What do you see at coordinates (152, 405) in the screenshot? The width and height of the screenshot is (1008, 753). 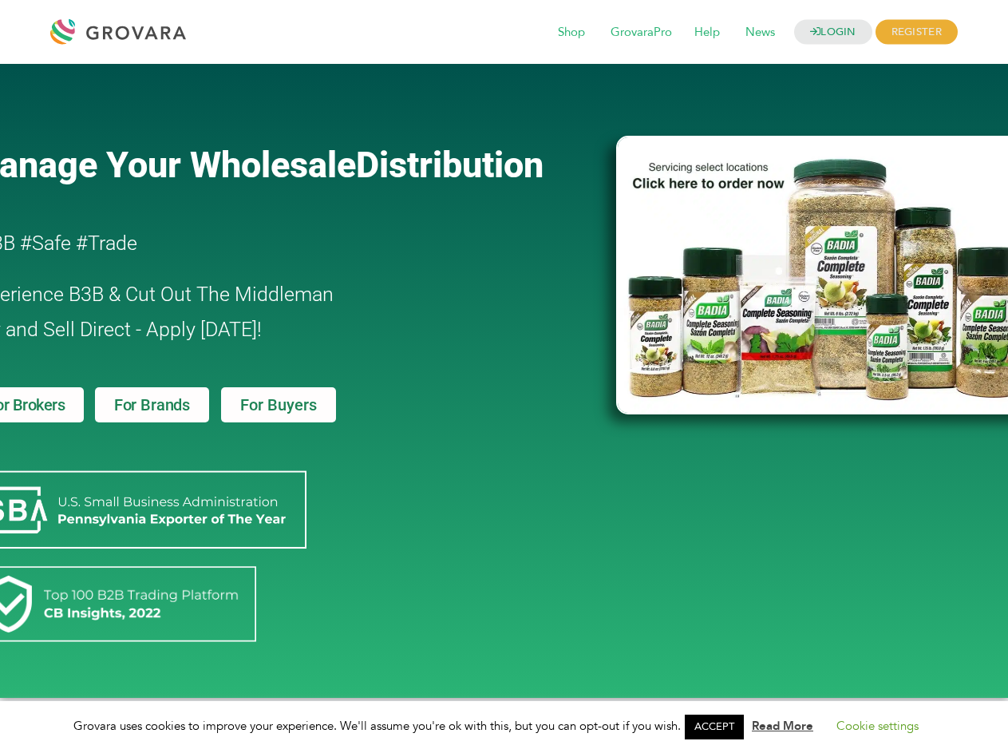 I see `a: For Brands` at bounding box center [152, 405].